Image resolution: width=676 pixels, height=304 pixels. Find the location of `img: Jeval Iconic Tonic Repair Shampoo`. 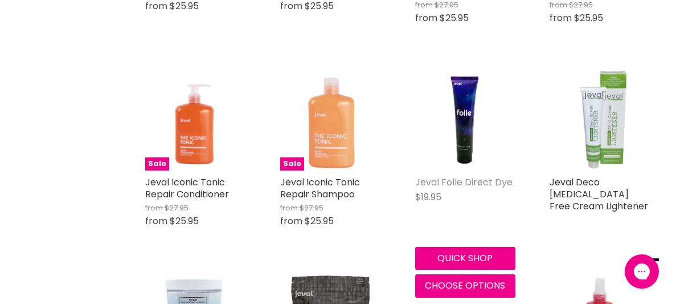

img: Jeval Iconic Tonic Repair Shampoo is located at coordinates (331, 120).